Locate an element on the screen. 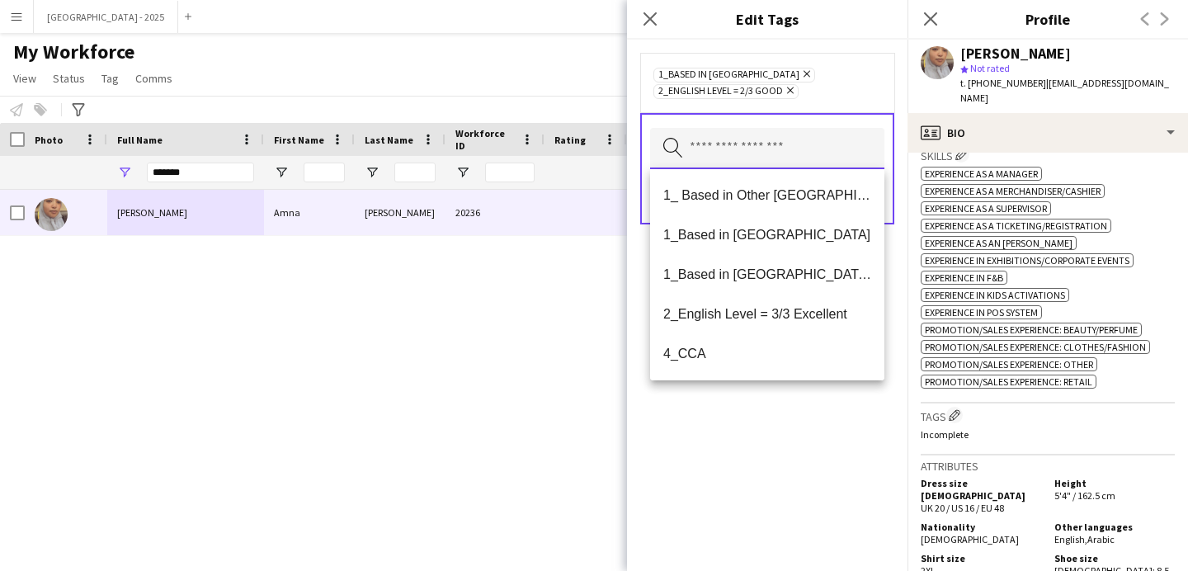 This screenshot has width=1188, height=571. input: Workforce ID Filter Input is located at coordinates (510, 172).